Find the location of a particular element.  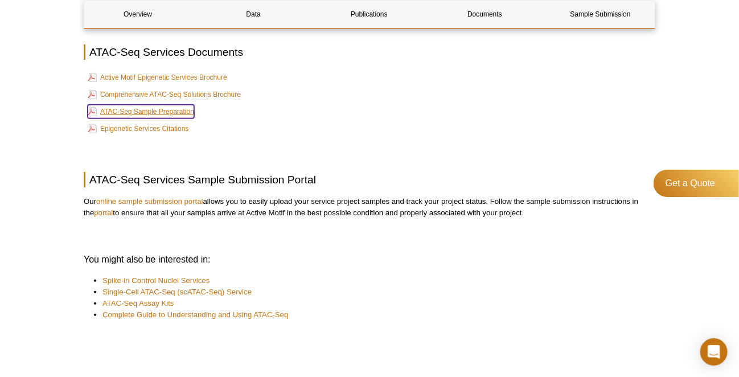

div: Open Intercom Messenger is located at coordinates (714, 352).